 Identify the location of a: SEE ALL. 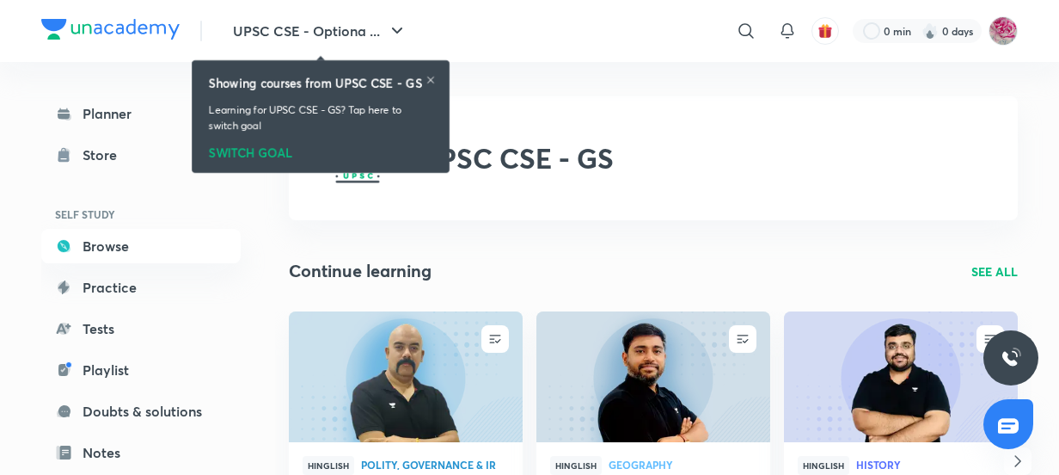
(995, 271).